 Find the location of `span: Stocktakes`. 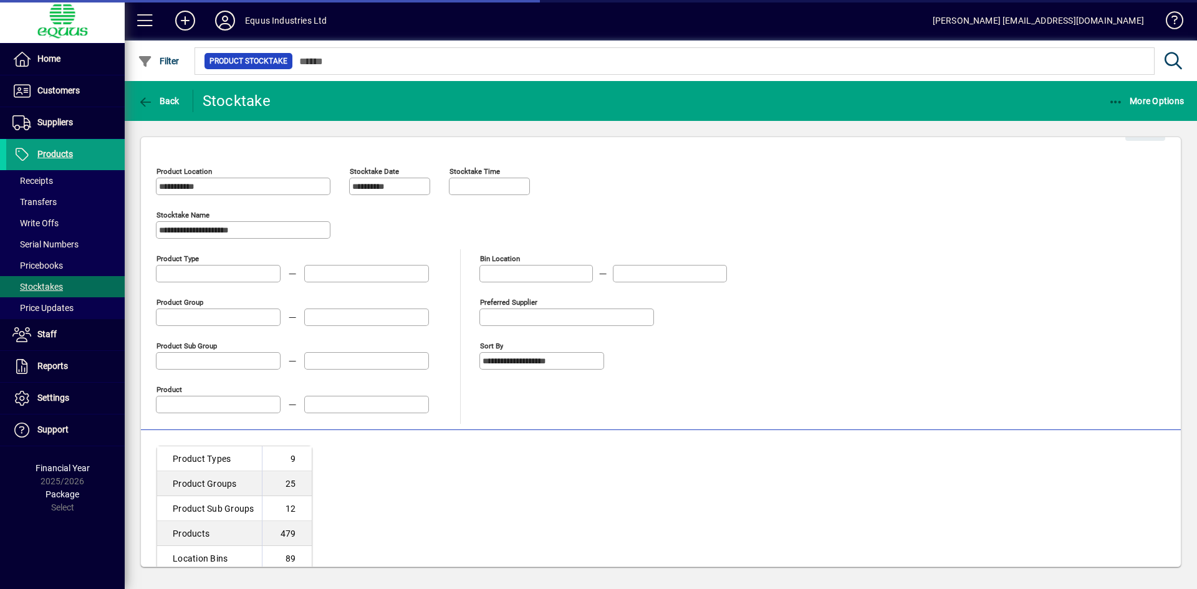

span: Stocktakes is located at coordinates (37, 287).